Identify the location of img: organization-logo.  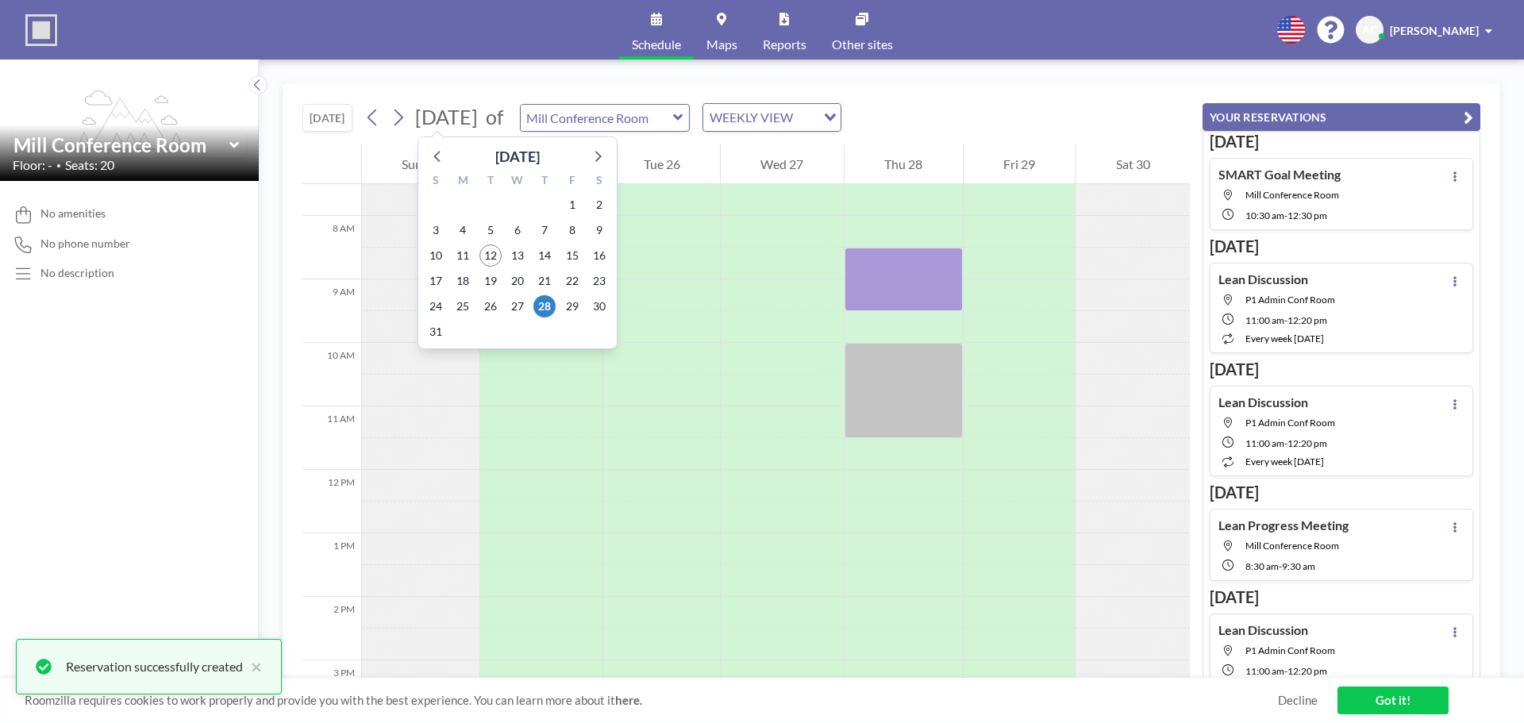
(41, 30).